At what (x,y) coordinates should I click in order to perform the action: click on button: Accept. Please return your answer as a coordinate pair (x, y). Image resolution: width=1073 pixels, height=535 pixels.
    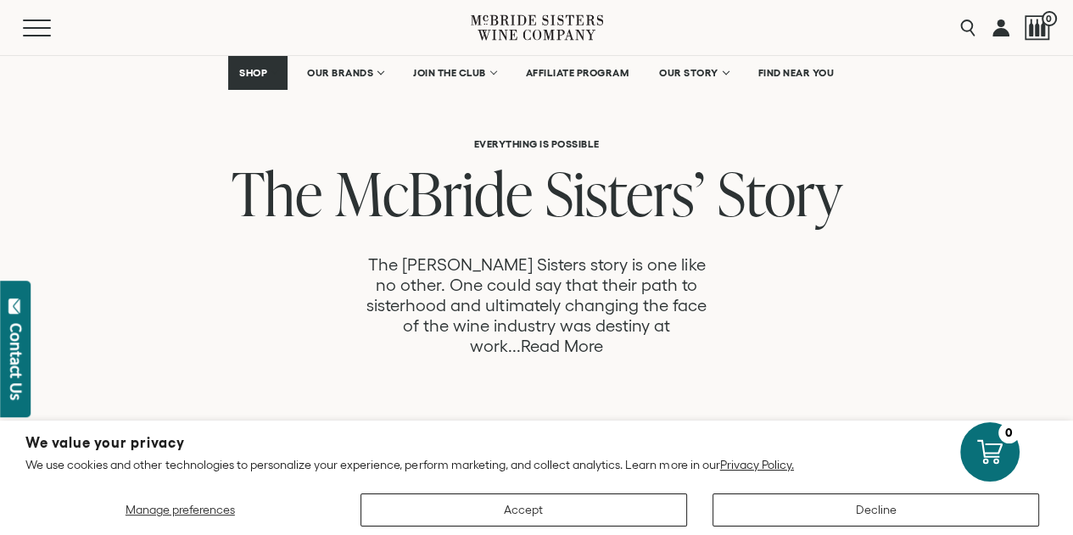
    Looking at the image, I should click on (523, 510).